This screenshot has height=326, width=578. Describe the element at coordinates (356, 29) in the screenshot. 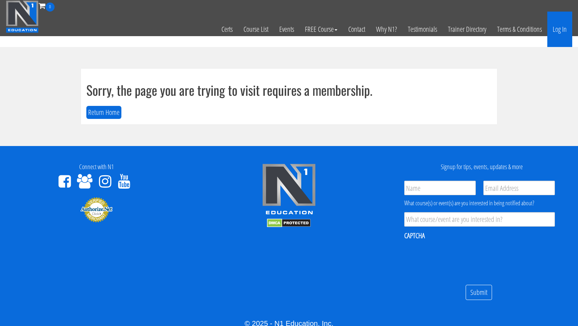

I see `a: Contact` at that location.